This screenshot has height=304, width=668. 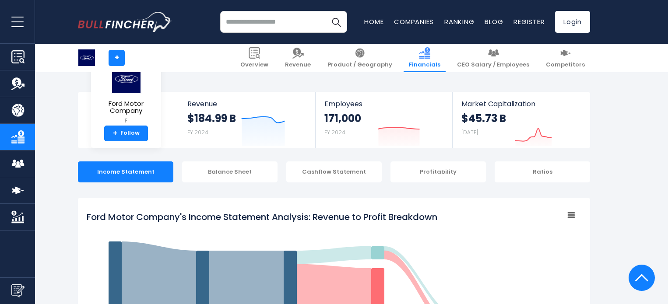 I want to click on a: Ranking, so click(x=459, y=21).